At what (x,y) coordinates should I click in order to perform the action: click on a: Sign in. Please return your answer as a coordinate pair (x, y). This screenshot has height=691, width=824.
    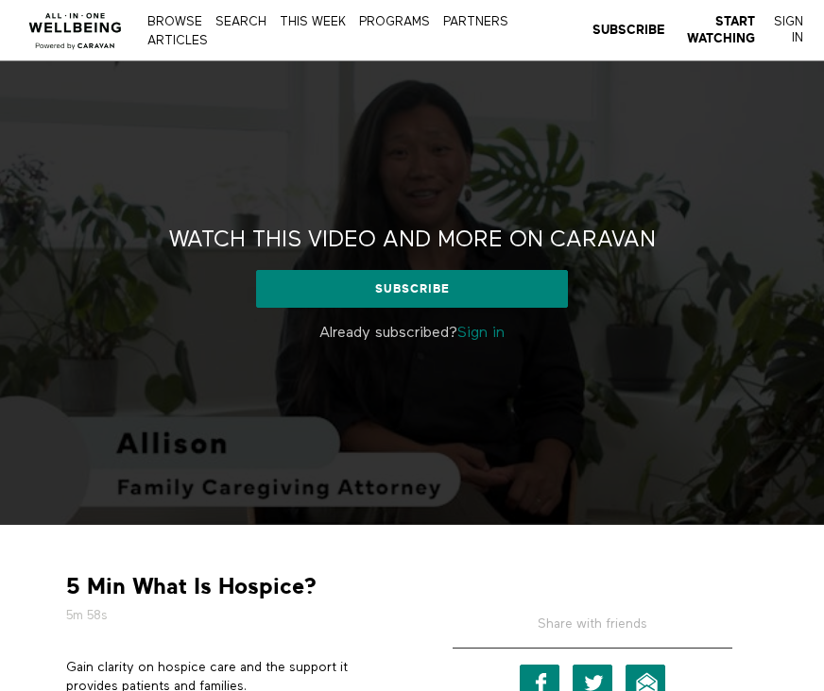
    Looking at the image, I should click on (481, 333).